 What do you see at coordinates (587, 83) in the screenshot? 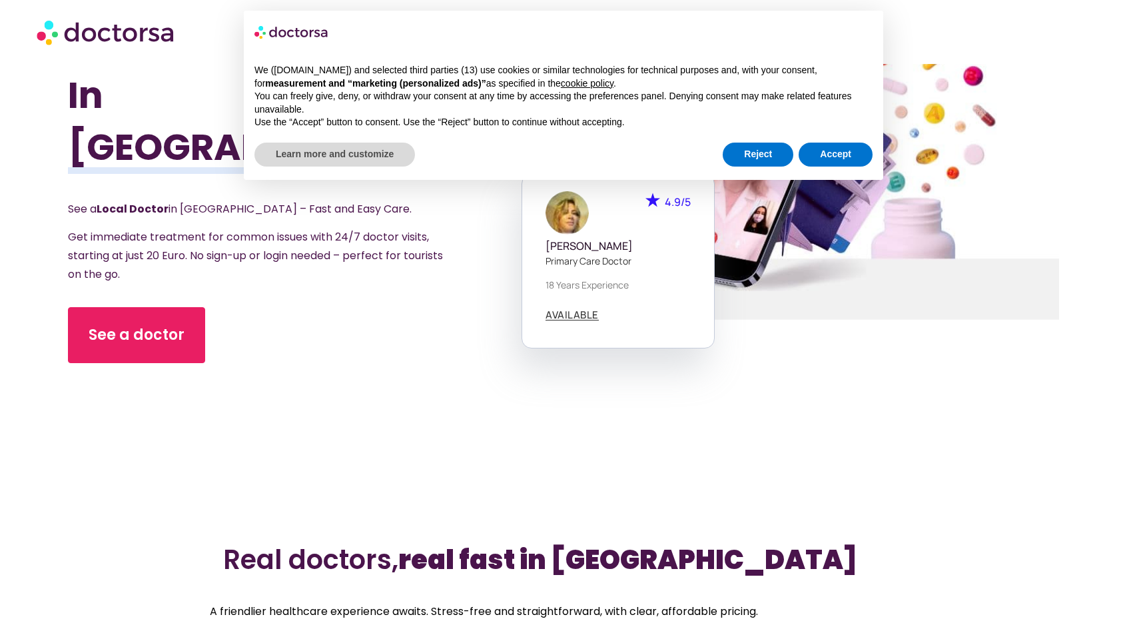
I see `a: cookie policy` at bounding box center [587, 83].